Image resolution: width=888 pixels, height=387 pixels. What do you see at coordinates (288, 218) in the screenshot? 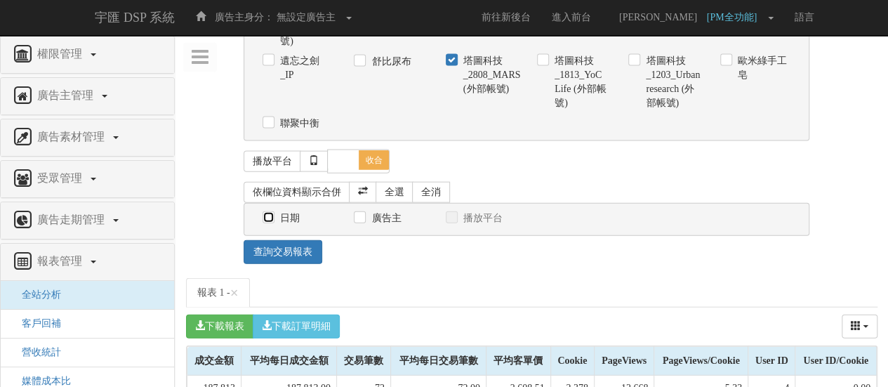
I see `label: 日期` at bounding box center [288, 218].